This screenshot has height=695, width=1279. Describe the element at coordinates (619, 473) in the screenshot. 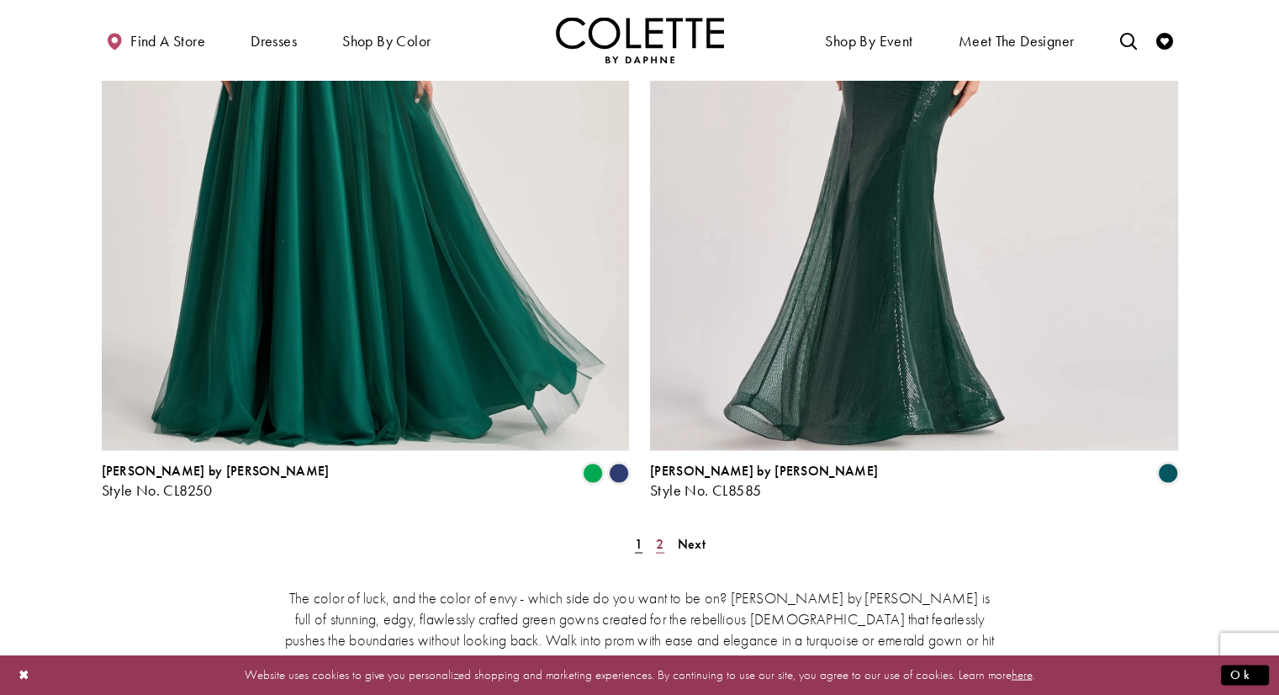

I see `i: Navy Blue` at that location.